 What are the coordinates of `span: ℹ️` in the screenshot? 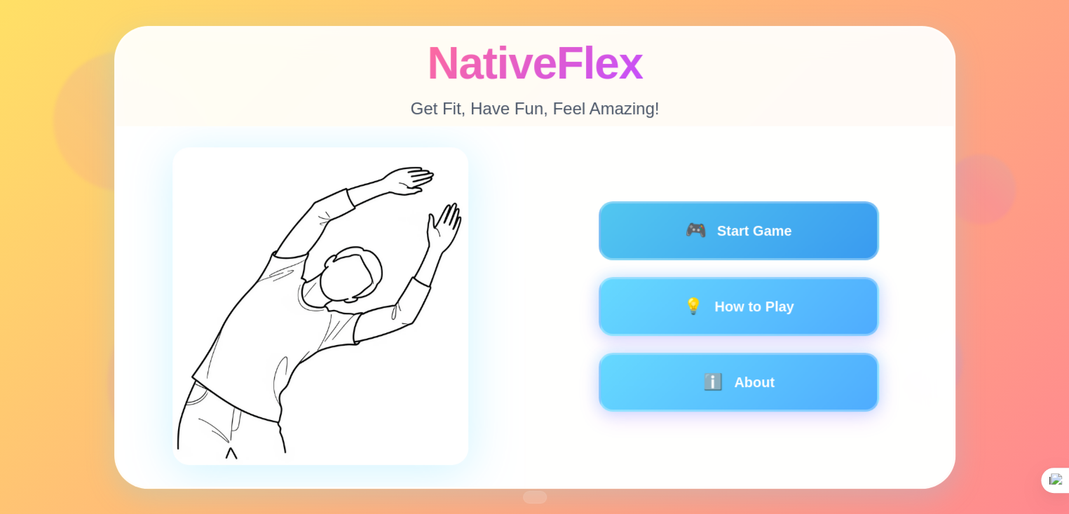 It's located at (712, 381).